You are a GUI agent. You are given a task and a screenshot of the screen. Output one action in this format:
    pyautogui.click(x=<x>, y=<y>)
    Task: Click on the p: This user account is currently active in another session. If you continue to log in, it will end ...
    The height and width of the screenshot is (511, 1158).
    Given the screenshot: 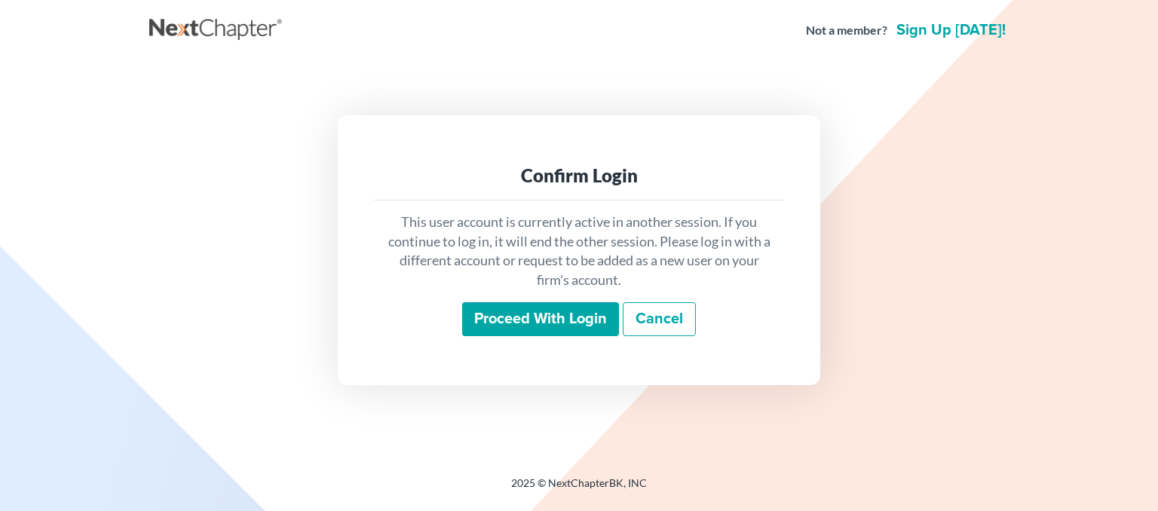 What is the action you would take?
    pyautogui.click(x=579, y=251)
    